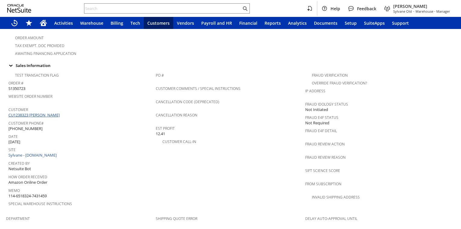 The height and width of the screenshot is (229, 461). What do you see at coordinates (185, 23) in the screenshot?
I see `span: Vendors` at bounding box center [185, 23].